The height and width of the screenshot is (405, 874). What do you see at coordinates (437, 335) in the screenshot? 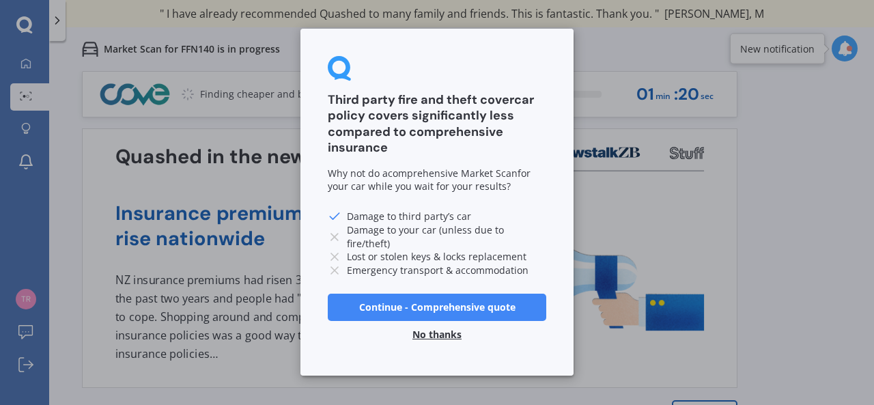
I see `button: No thanks` at bounding box center [437, 335].